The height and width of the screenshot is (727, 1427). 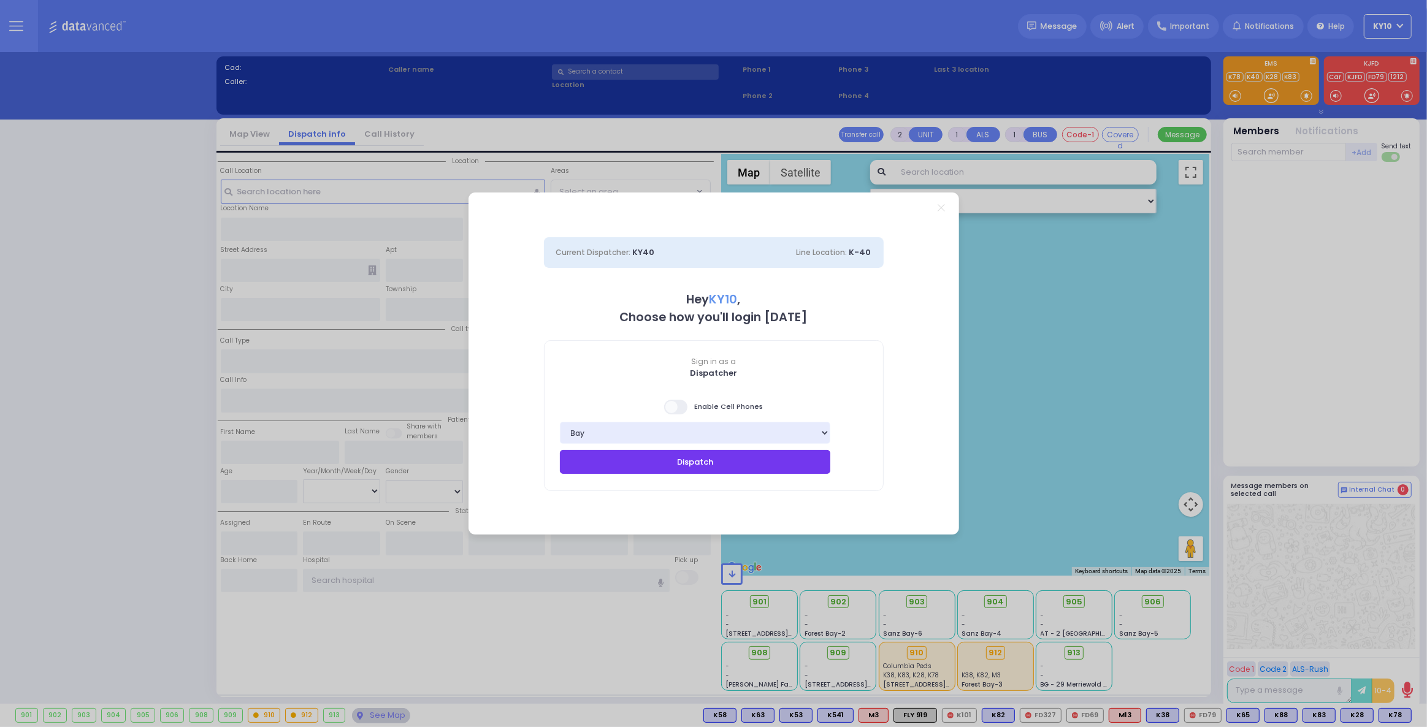 What do you see at coordinates (860, 252) in the screenshot?
I see `span: K-40` at bounding box center [860, 252].